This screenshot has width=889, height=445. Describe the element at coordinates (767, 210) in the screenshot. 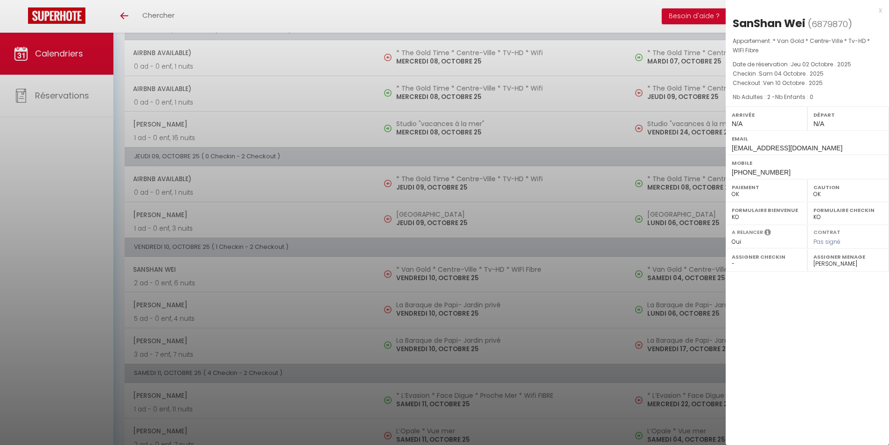

I see `label: Formulaire Bienvenue` at that location.